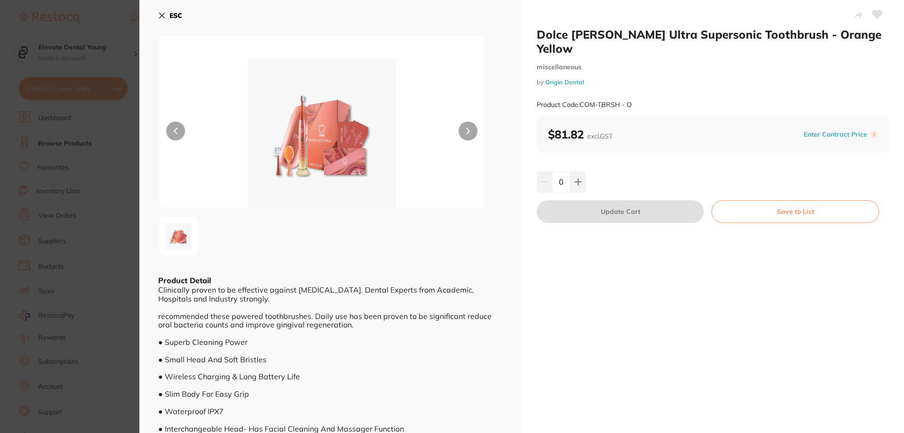 This screenshot has width=904, height=433. What do you see at coordinates (600, 136) in the screenshot?
I see `span: excl. GST` at bounding box center [600, 136].